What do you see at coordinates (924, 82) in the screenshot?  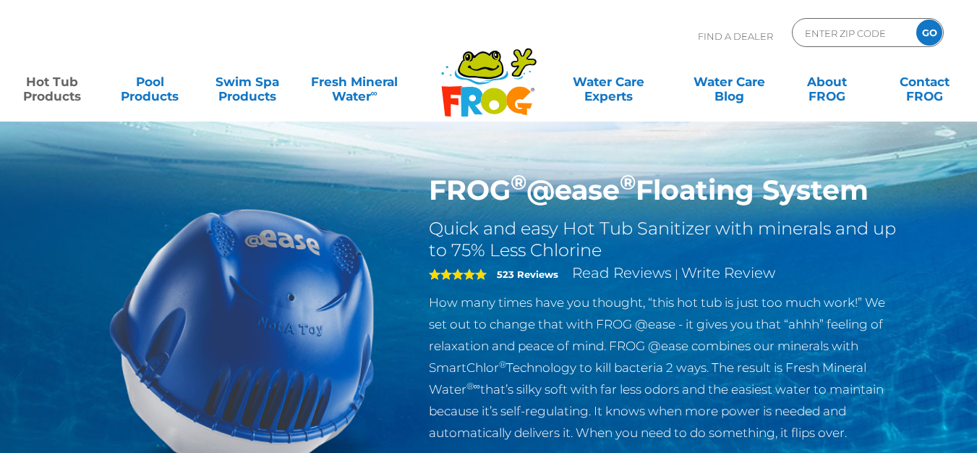 I see `a: ContactFROG` at bounding box center [924, 82].